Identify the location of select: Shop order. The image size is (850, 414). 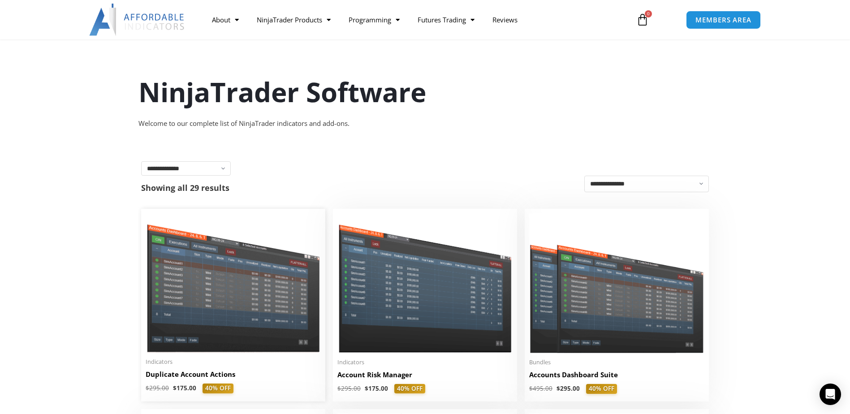
(647, 184).